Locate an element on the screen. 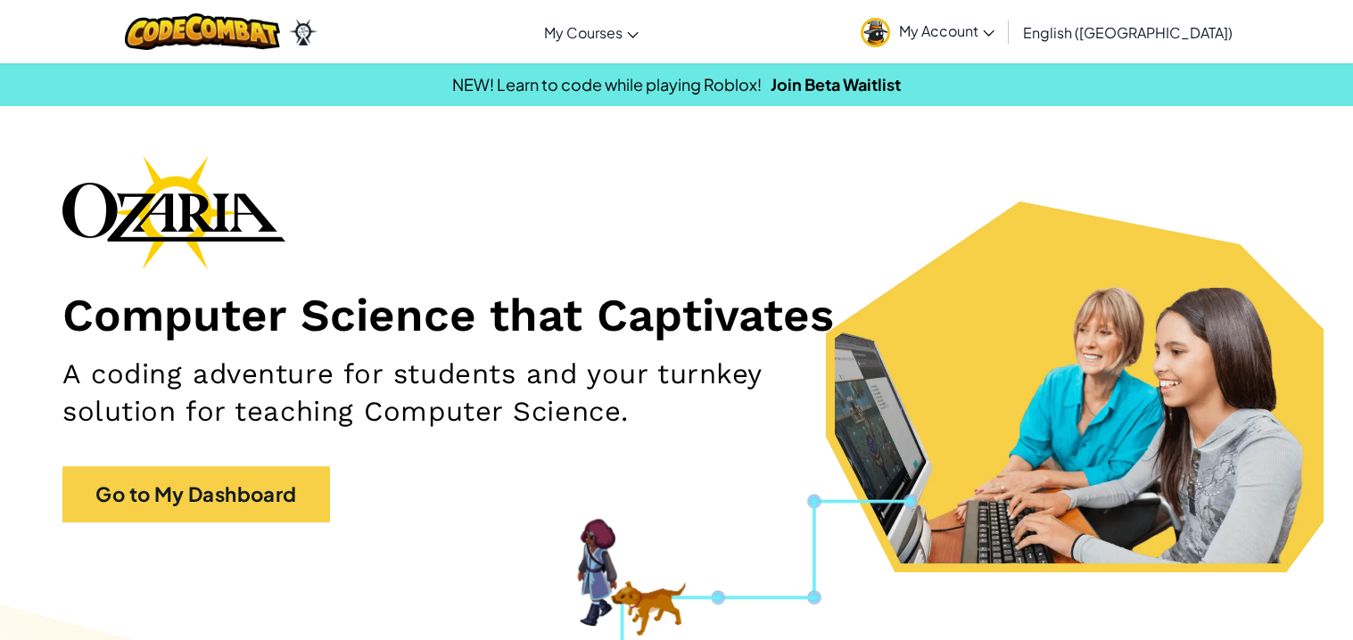 This screenshot has width=1353, height=640. img: CodeCombat logo is located at coordinates (202, 31).